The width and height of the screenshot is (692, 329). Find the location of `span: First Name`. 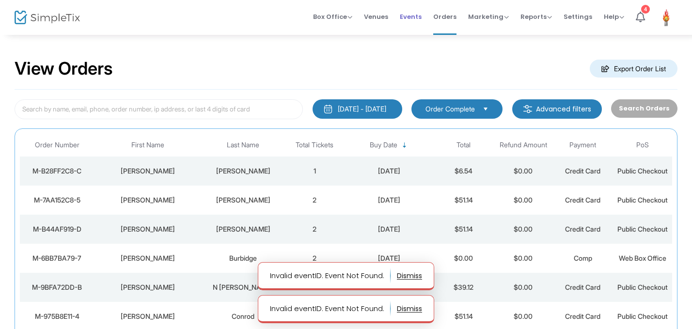

span: First Name is located at coordinates (148, 145).